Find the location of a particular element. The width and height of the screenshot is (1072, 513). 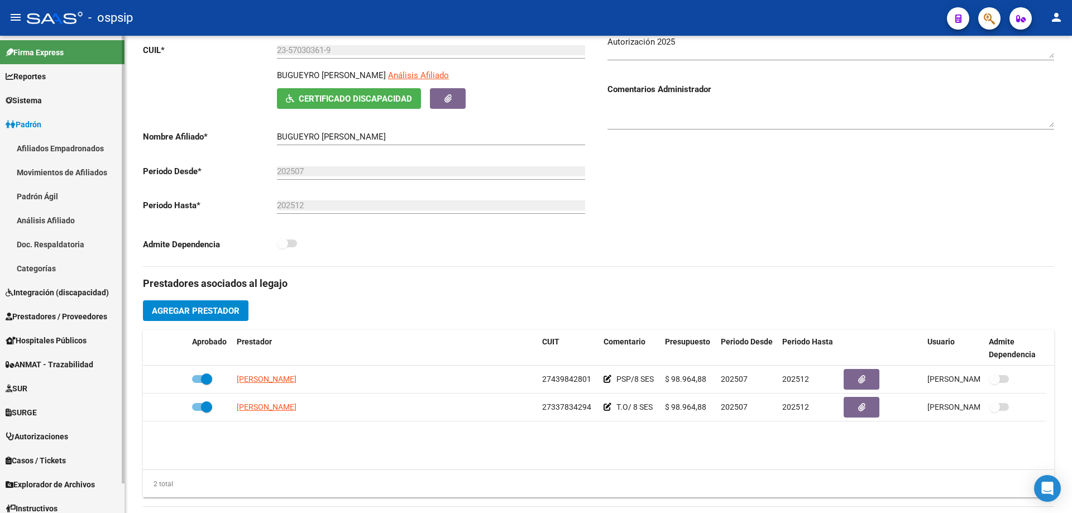

span: Análisis Afiliado is located at coordinates (418, 75).